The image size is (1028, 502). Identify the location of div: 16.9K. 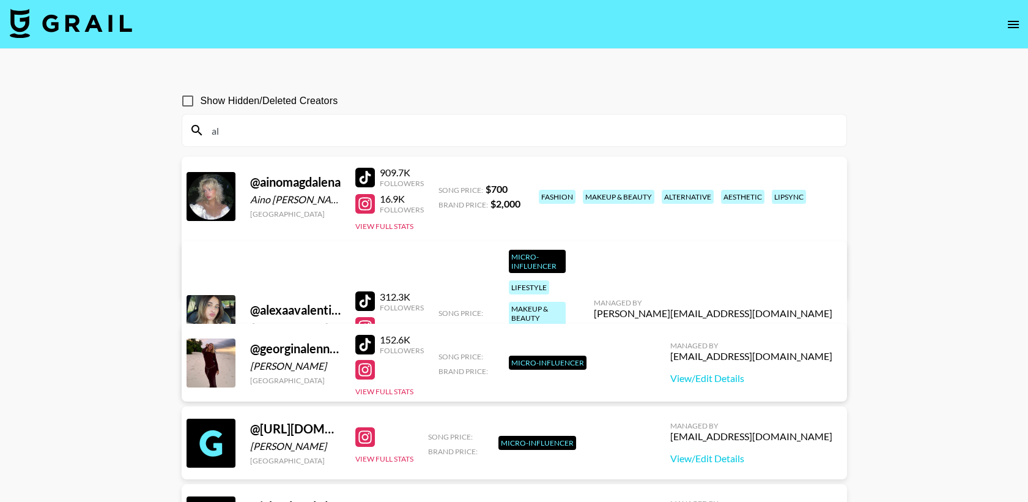
(402, 199).